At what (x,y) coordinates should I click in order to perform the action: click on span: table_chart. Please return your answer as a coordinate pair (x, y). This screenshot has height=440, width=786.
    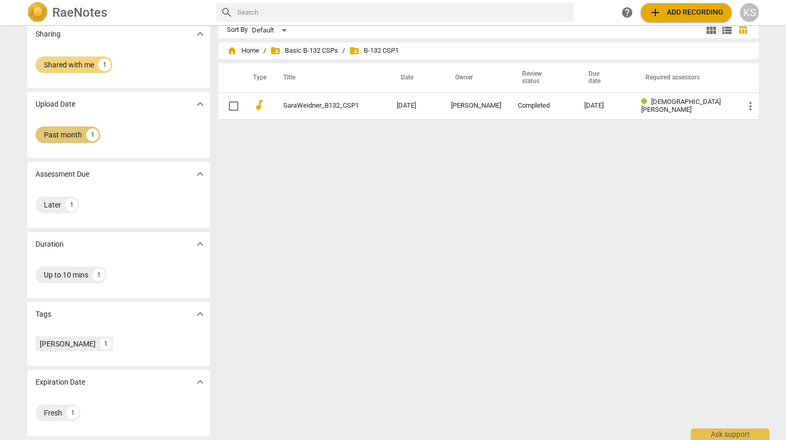
    Looking at the image, I should click on (743, 30).